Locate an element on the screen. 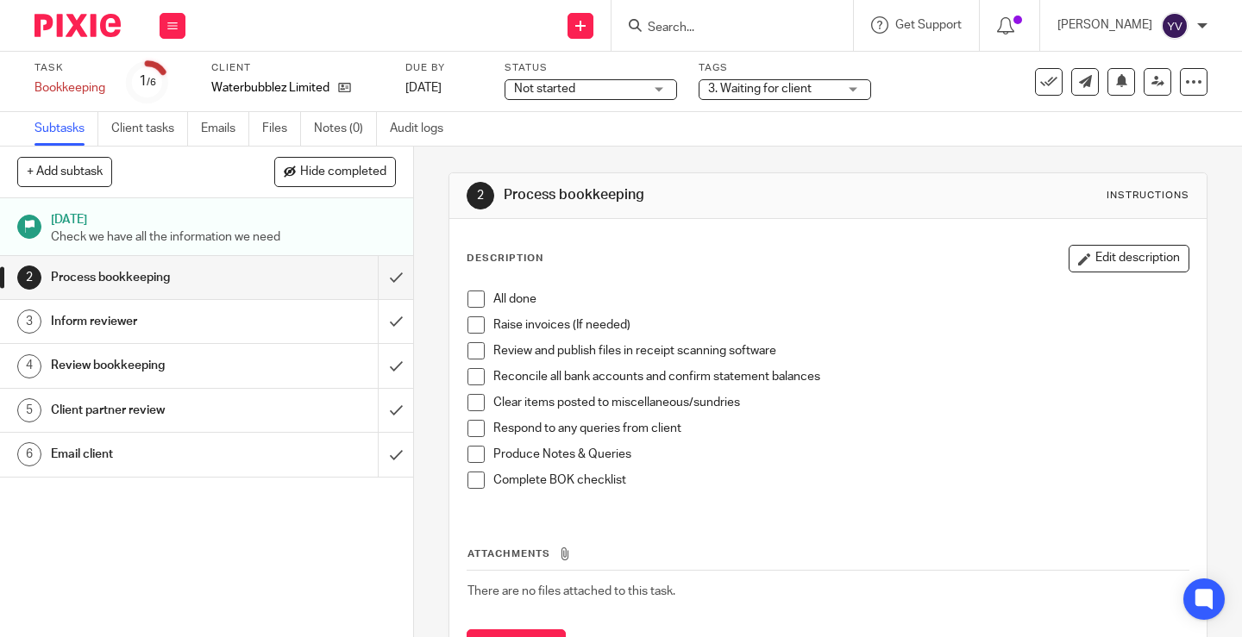 Image resolution: width=1242 pixels, height=637 pixels. p: Review and publish files in receipt scanning software is located at coordinates (841, 351).